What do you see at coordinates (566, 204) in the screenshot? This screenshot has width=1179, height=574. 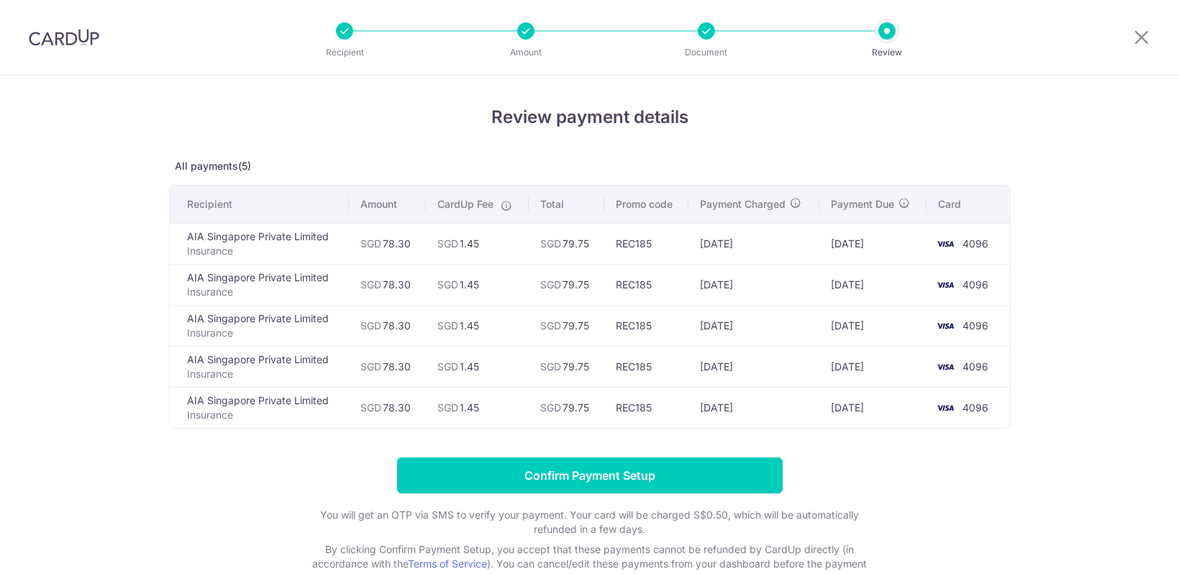 I see `th: Total` at bounding box center [566, 204].